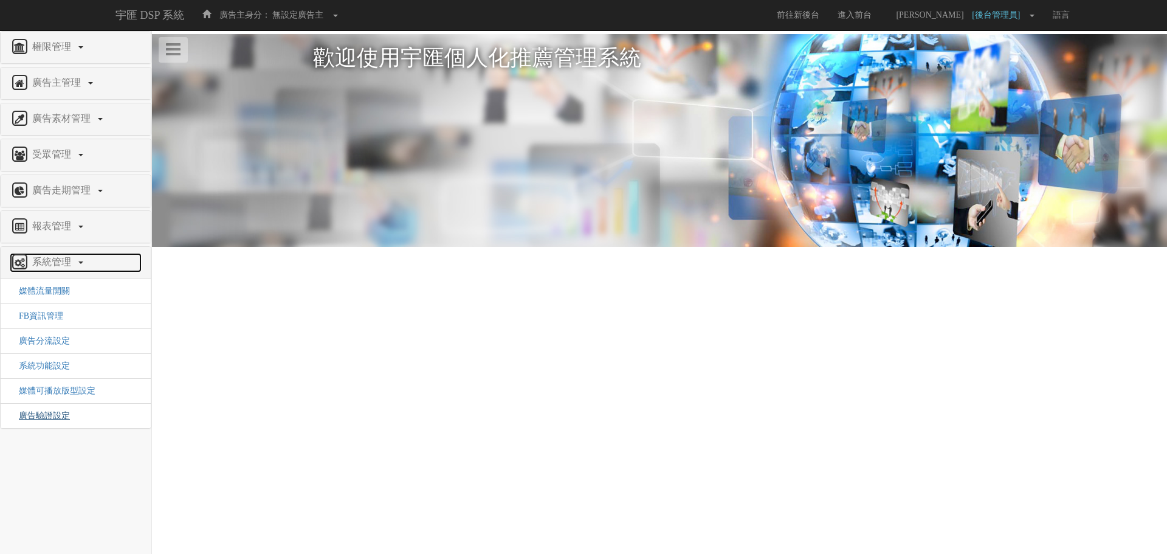  I want to click on a: 媒體可播放版型設定, so click(52, 390).